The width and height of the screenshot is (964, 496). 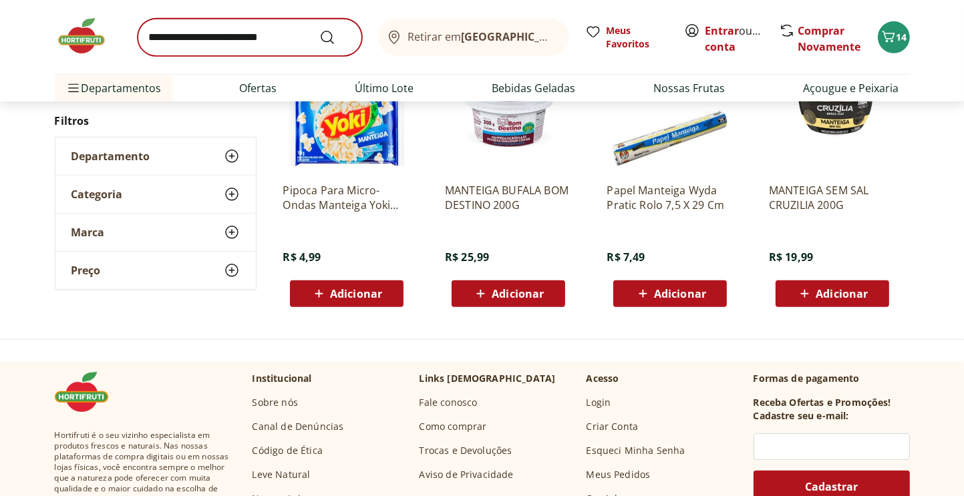 What do you see at coordinates (627, 37) in the screenshot?
I see `a: Meus Favoritos` at bounding box center [627, 37].